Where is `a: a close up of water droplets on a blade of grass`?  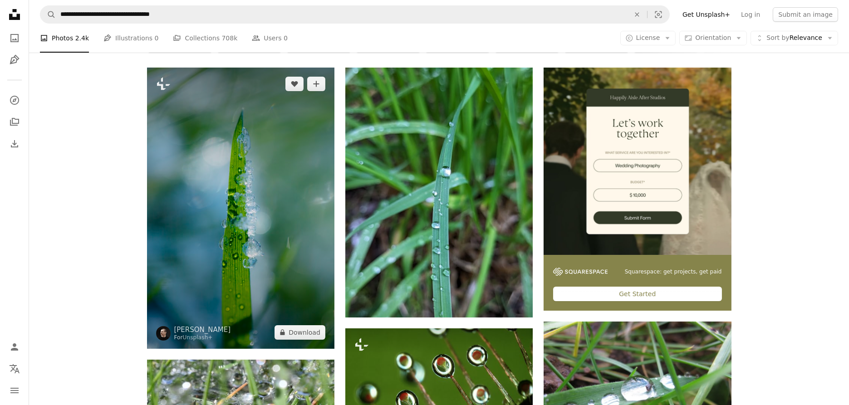 a: a close up of water droplets on a blade of grass is located at coordinates (637, 392).